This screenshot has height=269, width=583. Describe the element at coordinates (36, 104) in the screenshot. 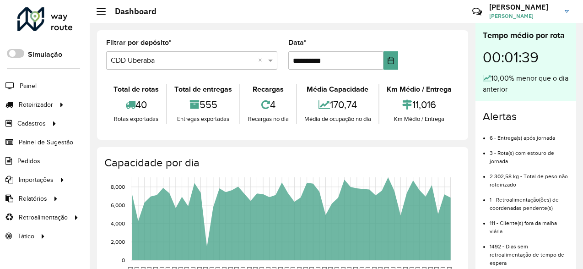

I see `span: Roteirizador` at that location.